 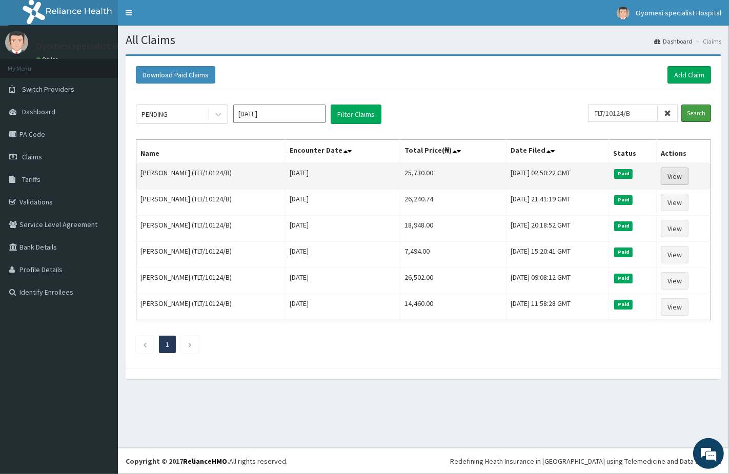 I want to click on a: Next page, so click(x=190, y=344).